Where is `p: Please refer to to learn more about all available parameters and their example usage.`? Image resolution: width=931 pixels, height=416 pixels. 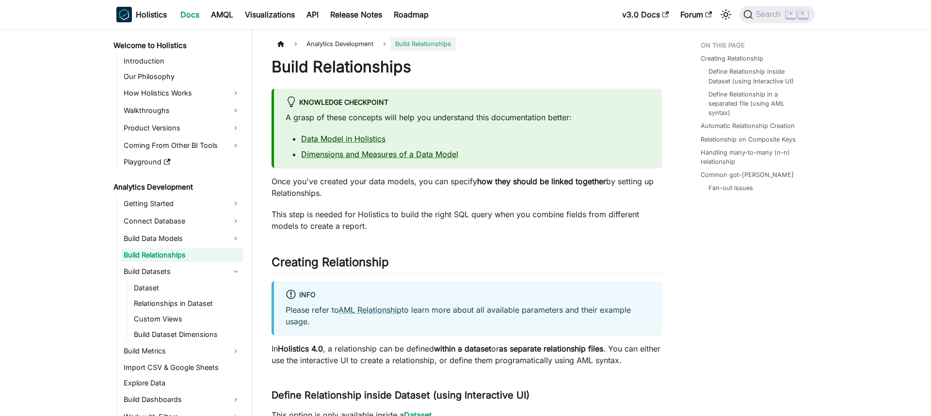
p: Please refer to to learn more about all available parameters and their example usage. is located at coordinates (468, 316).